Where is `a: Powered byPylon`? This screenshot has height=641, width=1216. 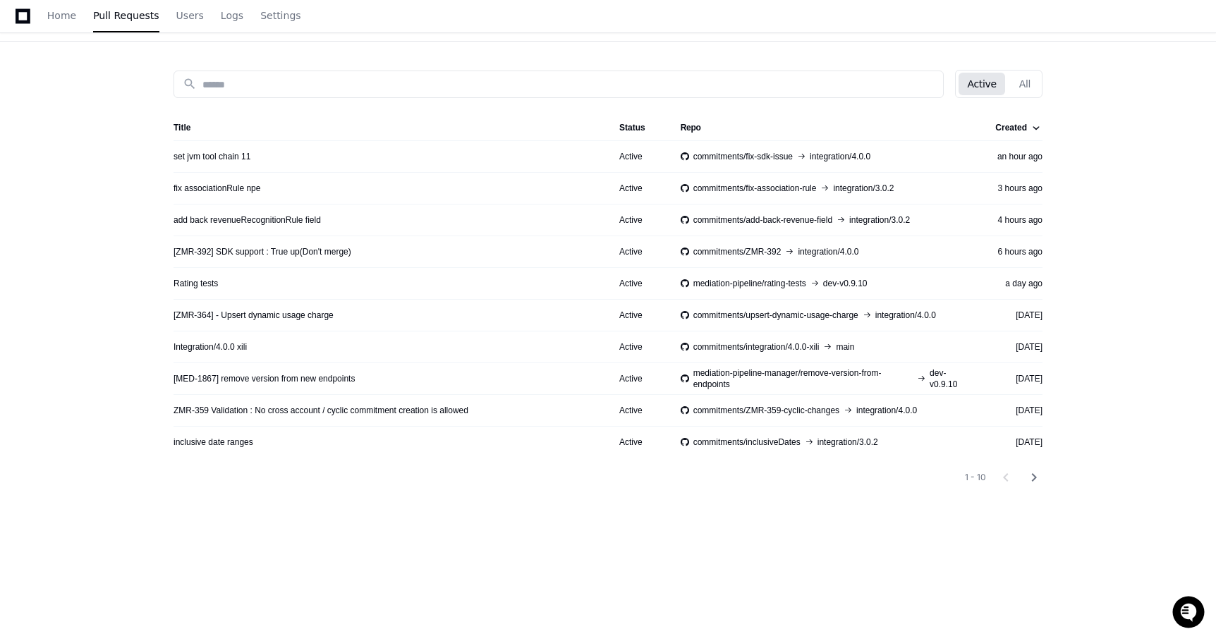
a: Powered byPylon is located at coordinates (135, 153).